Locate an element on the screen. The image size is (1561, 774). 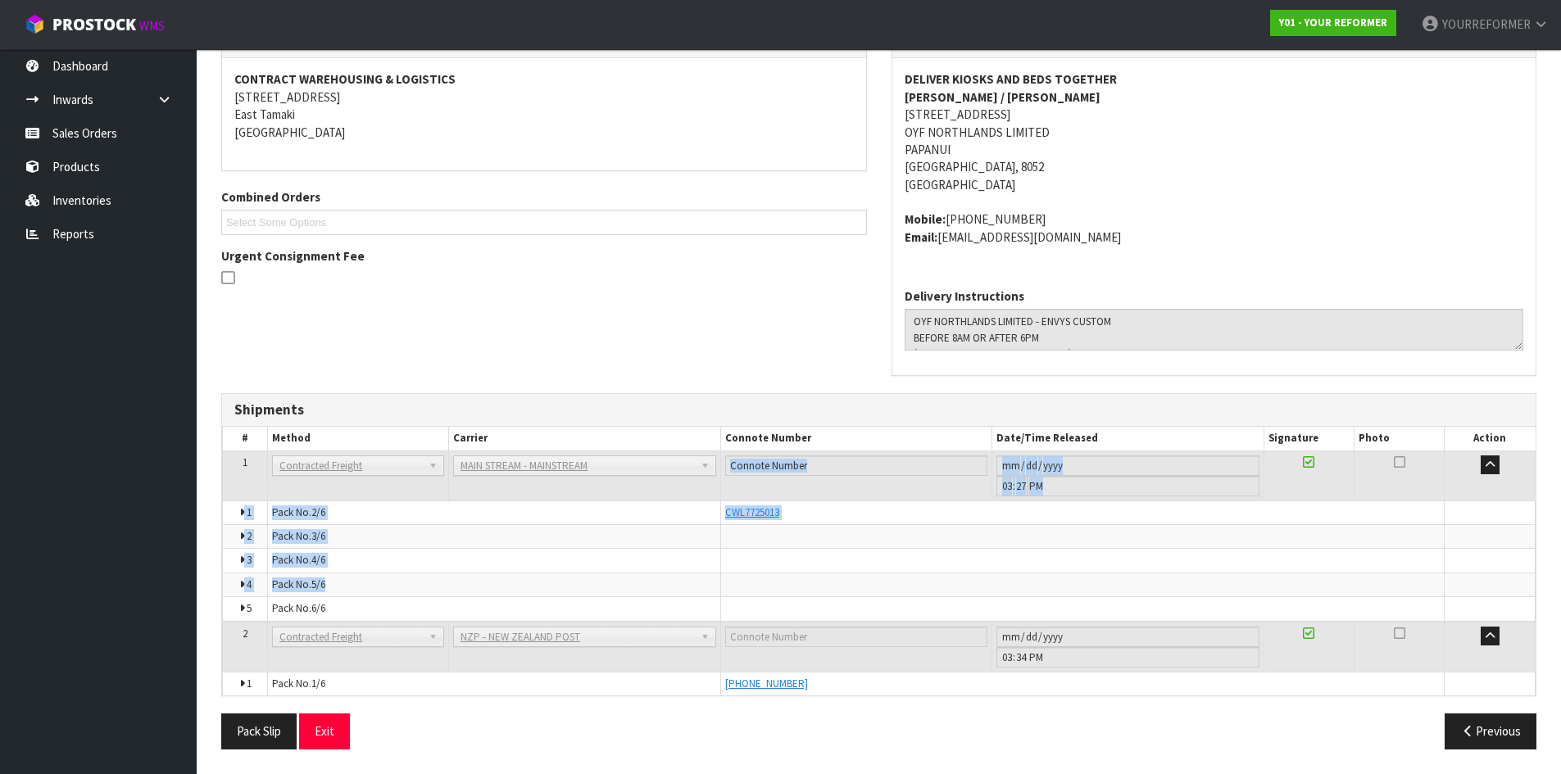
th: Signature is located at coordinates (1308, 438).